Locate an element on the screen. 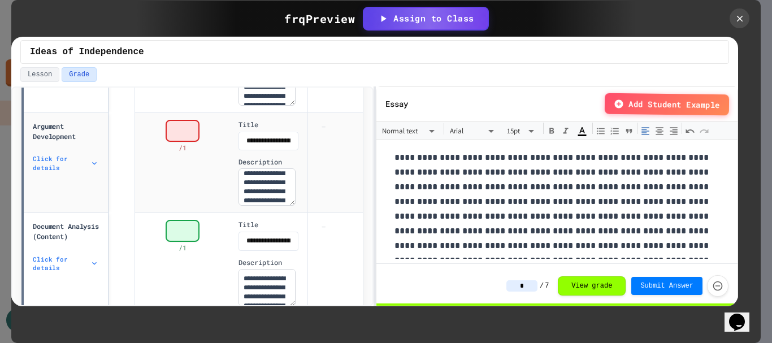 This screenshot has width=772, height=343. span: Ideas of Independence is located at coordinates (87, 52).